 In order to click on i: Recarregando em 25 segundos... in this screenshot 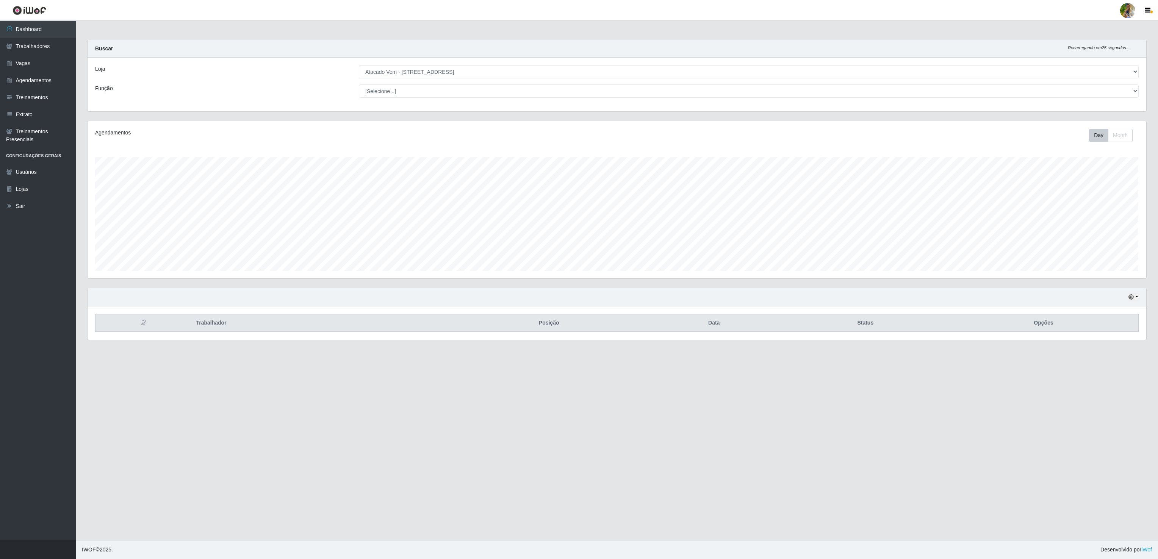, I will do `click(1099, 48)`.